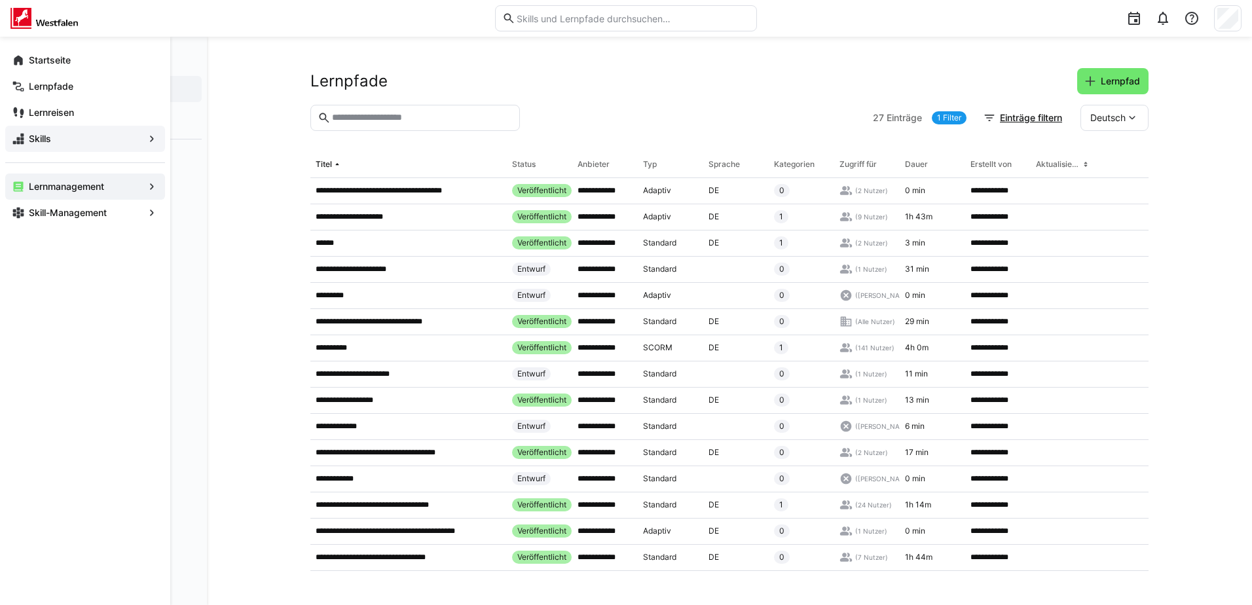  What do you see at coordinates (874, 321) in the screenshot?
I see `span: (Alle Nutzer)` at bounding box center [874, 321].